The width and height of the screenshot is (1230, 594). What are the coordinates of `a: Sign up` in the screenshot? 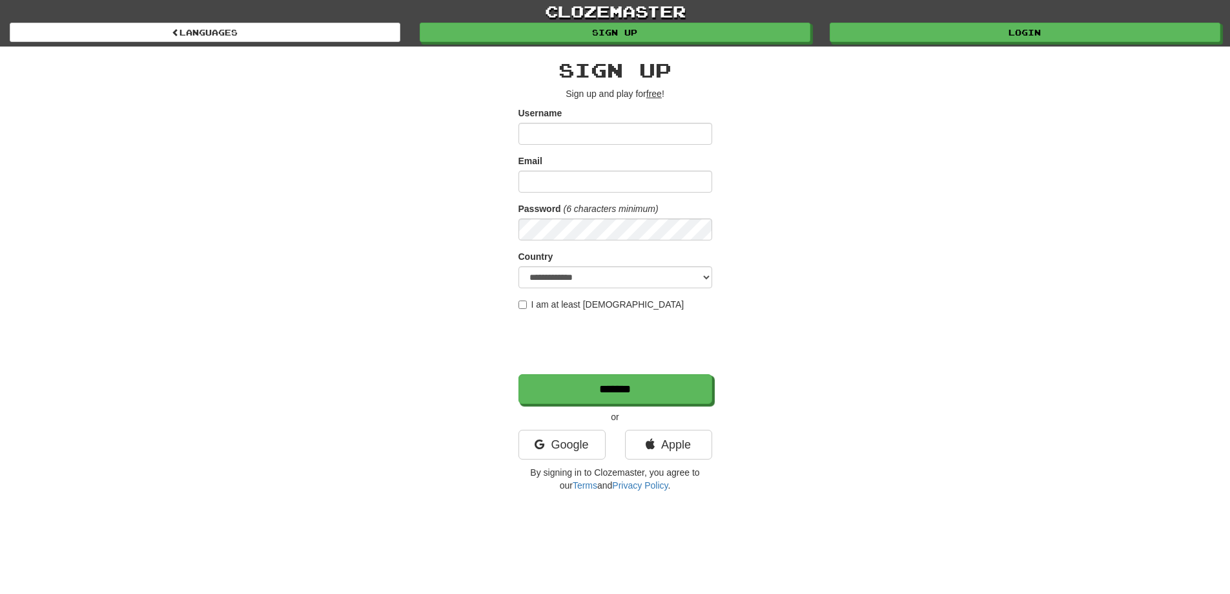 It's located at (615, 32).